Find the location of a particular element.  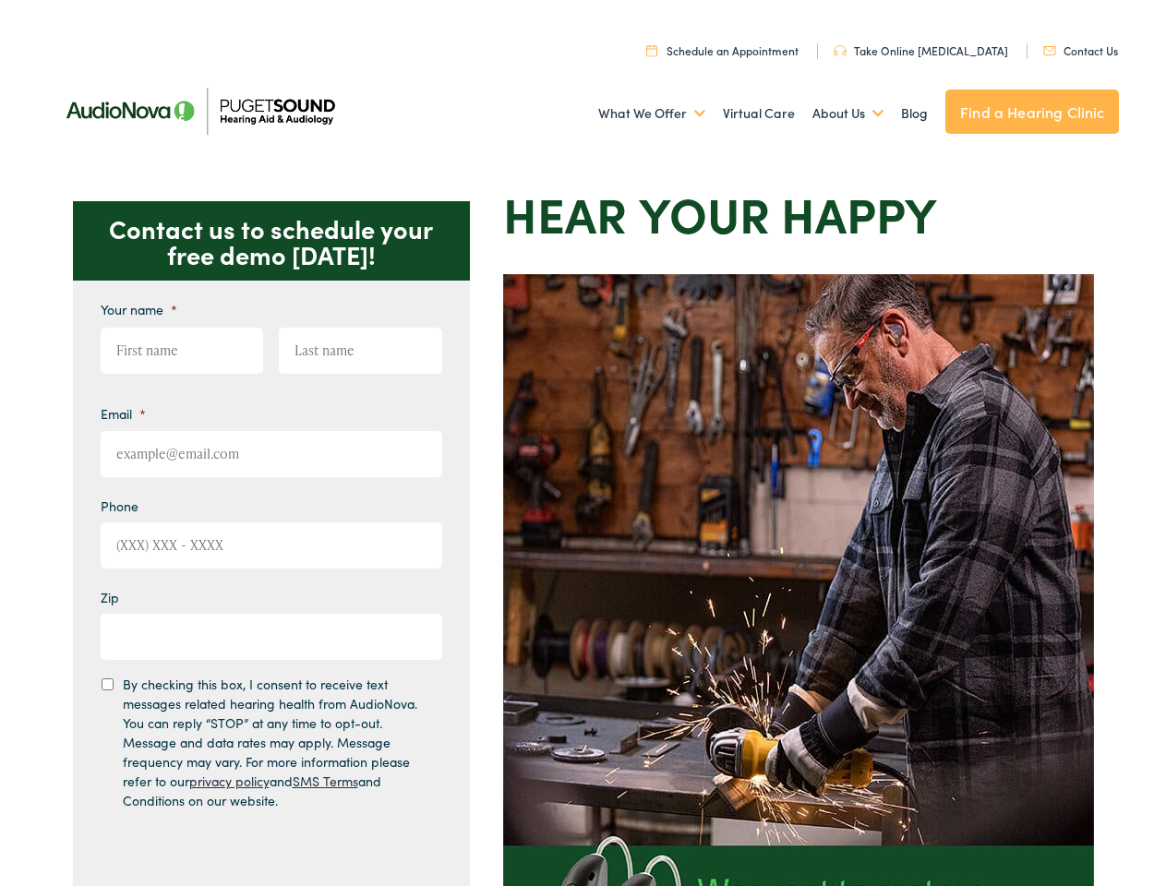

a: Blog is located at coordinates (914, 114).